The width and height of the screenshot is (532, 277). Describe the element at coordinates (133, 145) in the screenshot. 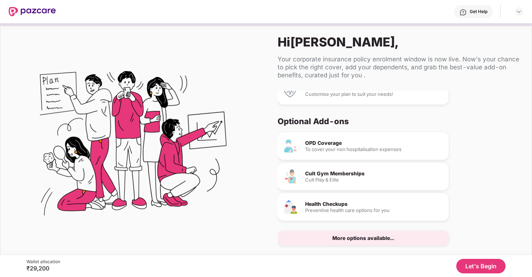

I see `img: Flex Benefits Illustration` at that location.